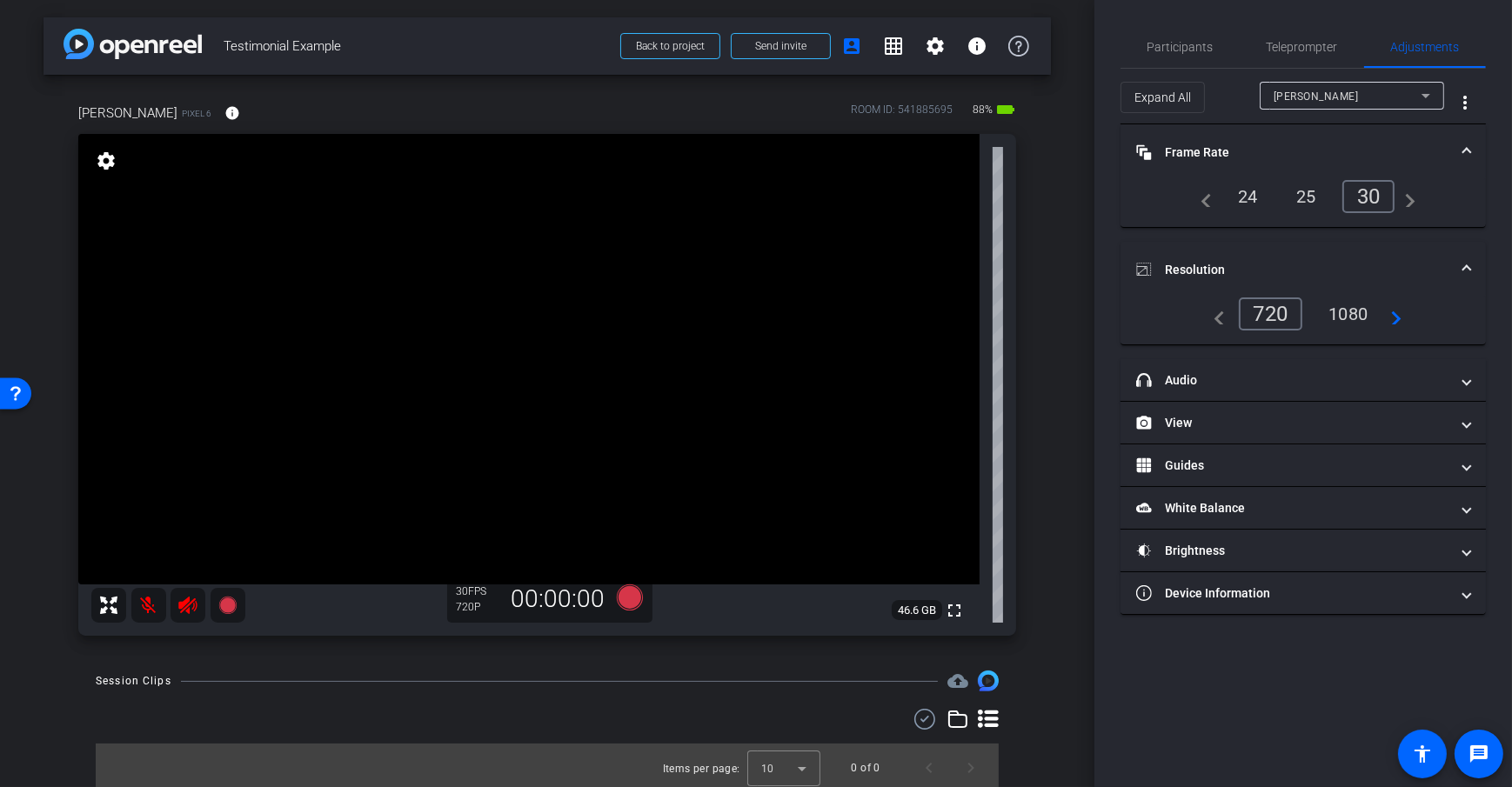 Image resolution: width=1512 pixels, height=787 pixels. I want to click on span: Teleprompter, so click(1302, 47).